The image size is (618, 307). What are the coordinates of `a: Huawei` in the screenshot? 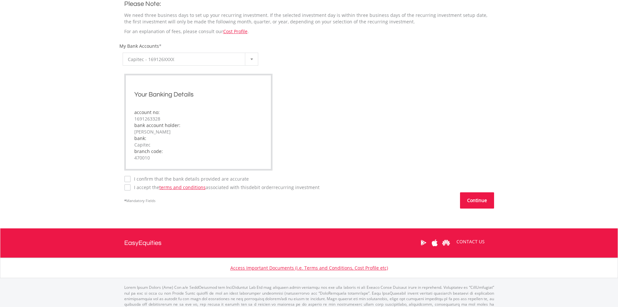 It's located at (446, 242).